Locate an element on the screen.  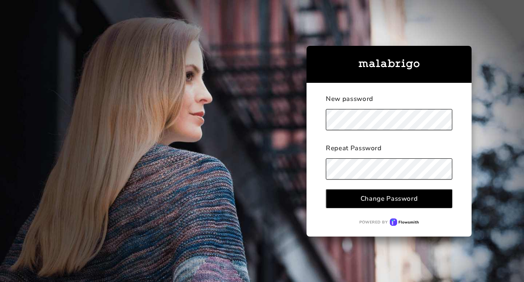
div: Change Password is located at coordinates (389, 199).